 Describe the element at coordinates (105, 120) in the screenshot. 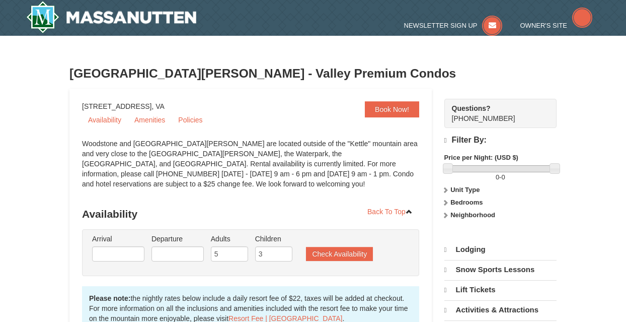

I see `a: Availability` at that location.